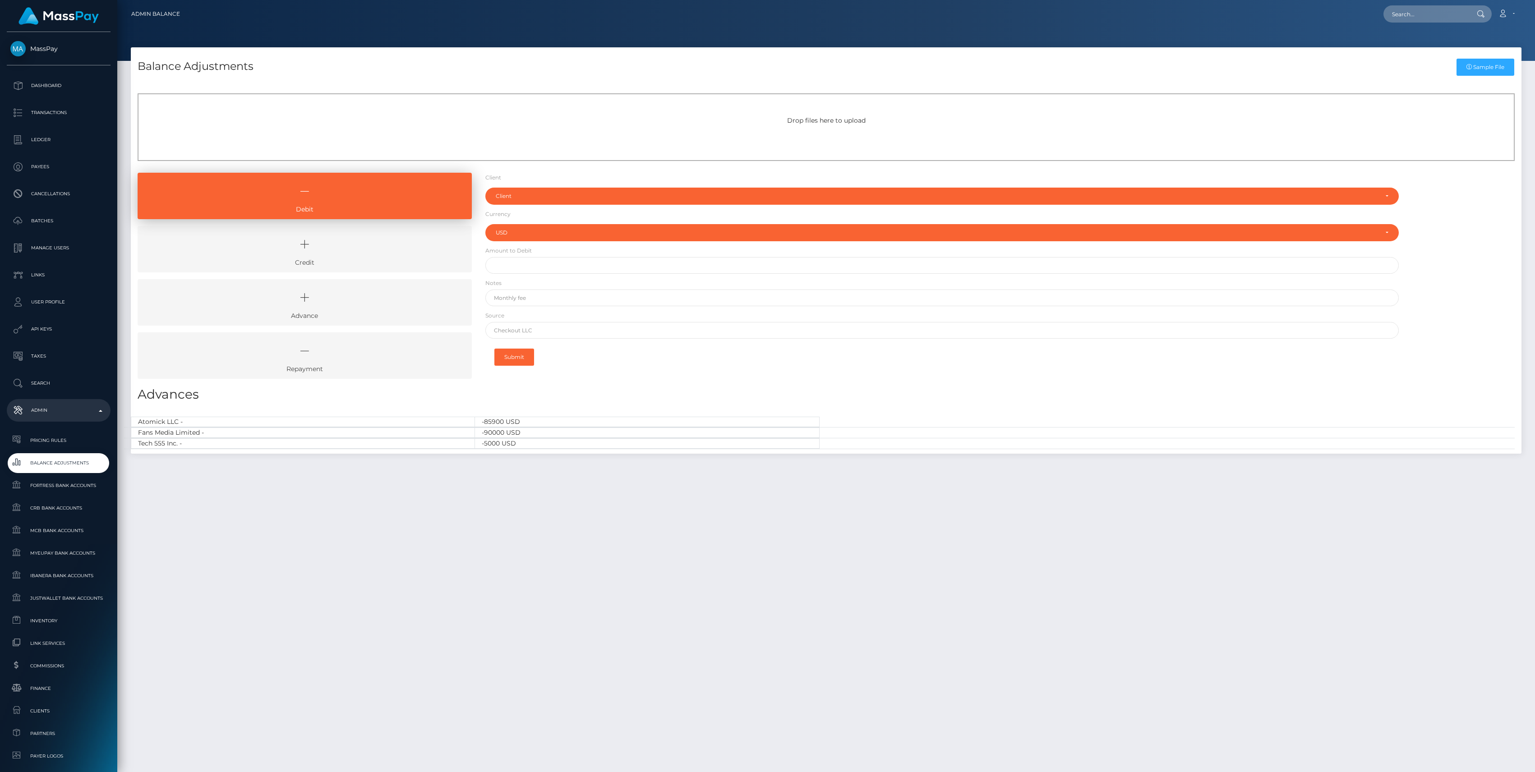 This screenshot has height=772, width=1535. Describe the element at coordinates (59, 485) in the screenshot. I see `span: Fortress Bank Accounts` at that location.